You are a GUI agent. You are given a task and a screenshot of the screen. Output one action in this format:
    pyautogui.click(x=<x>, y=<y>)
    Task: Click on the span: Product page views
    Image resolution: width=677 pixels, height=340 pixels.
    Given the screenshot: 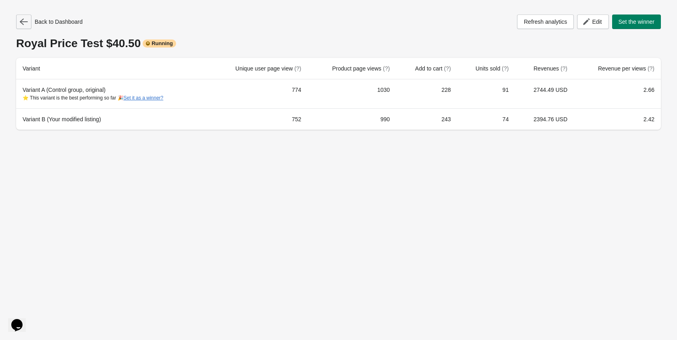 What is the action you would take?
    pyautogui.click(x=361, y=69)
    